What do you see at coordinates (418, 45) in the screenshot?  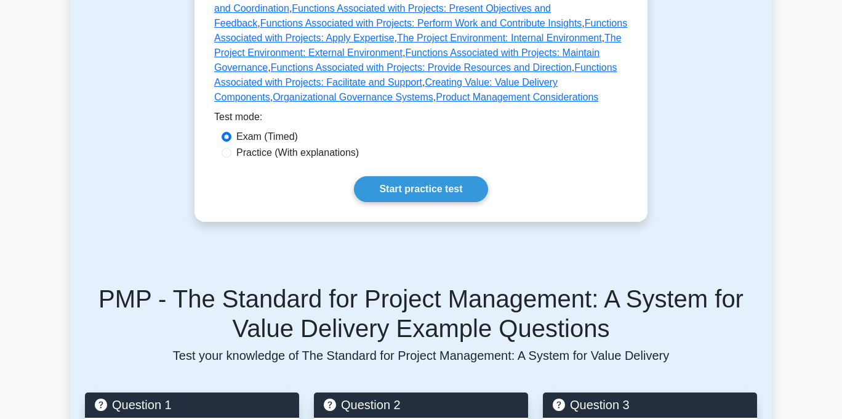 I see `a: The Project Environment: External Environment` at bounding box center [418, 45].